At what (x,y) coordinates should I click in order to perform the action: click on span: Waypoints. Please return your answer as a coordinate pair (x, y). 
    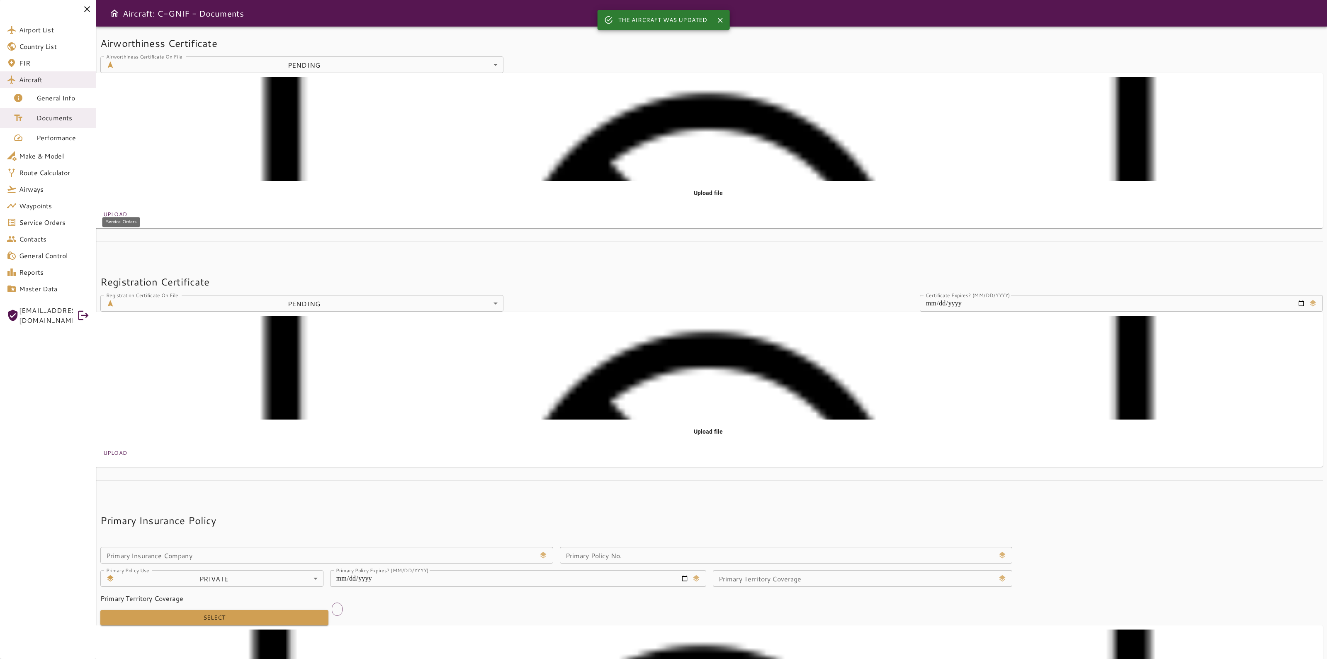
    Looking at the image, I should click on (54, 206).